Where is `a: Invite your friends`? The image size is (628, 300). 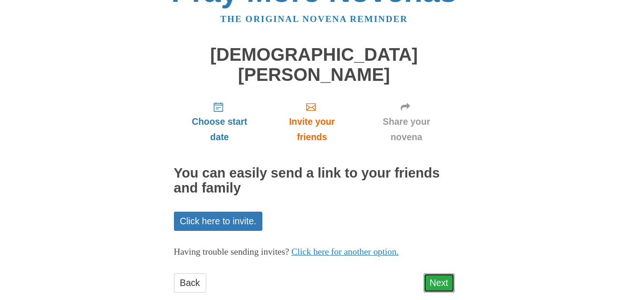
a: Invite your friends is located at coordinates (311, 122).